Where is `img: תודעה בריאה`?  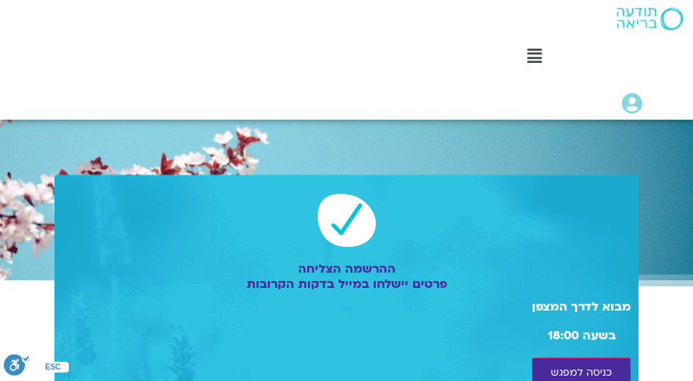
img: תודעה בריאה is located at coordinates (650, 19).